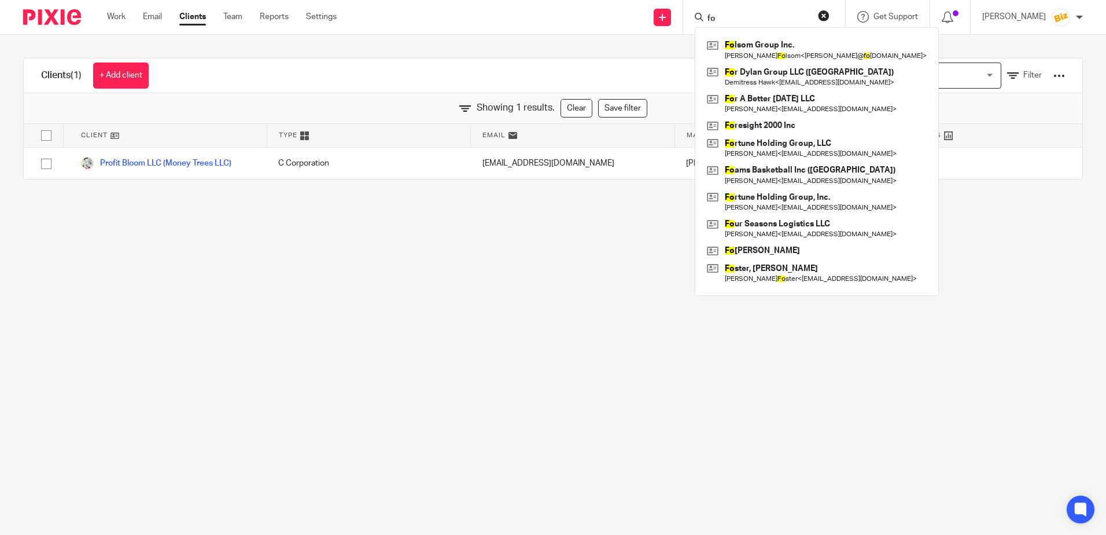 This screenshot has height=535, width=1106. What do you see at coordinates (61, 75) in the screenshot?
I see `h1: Clients` at bounding box center [61, 75].